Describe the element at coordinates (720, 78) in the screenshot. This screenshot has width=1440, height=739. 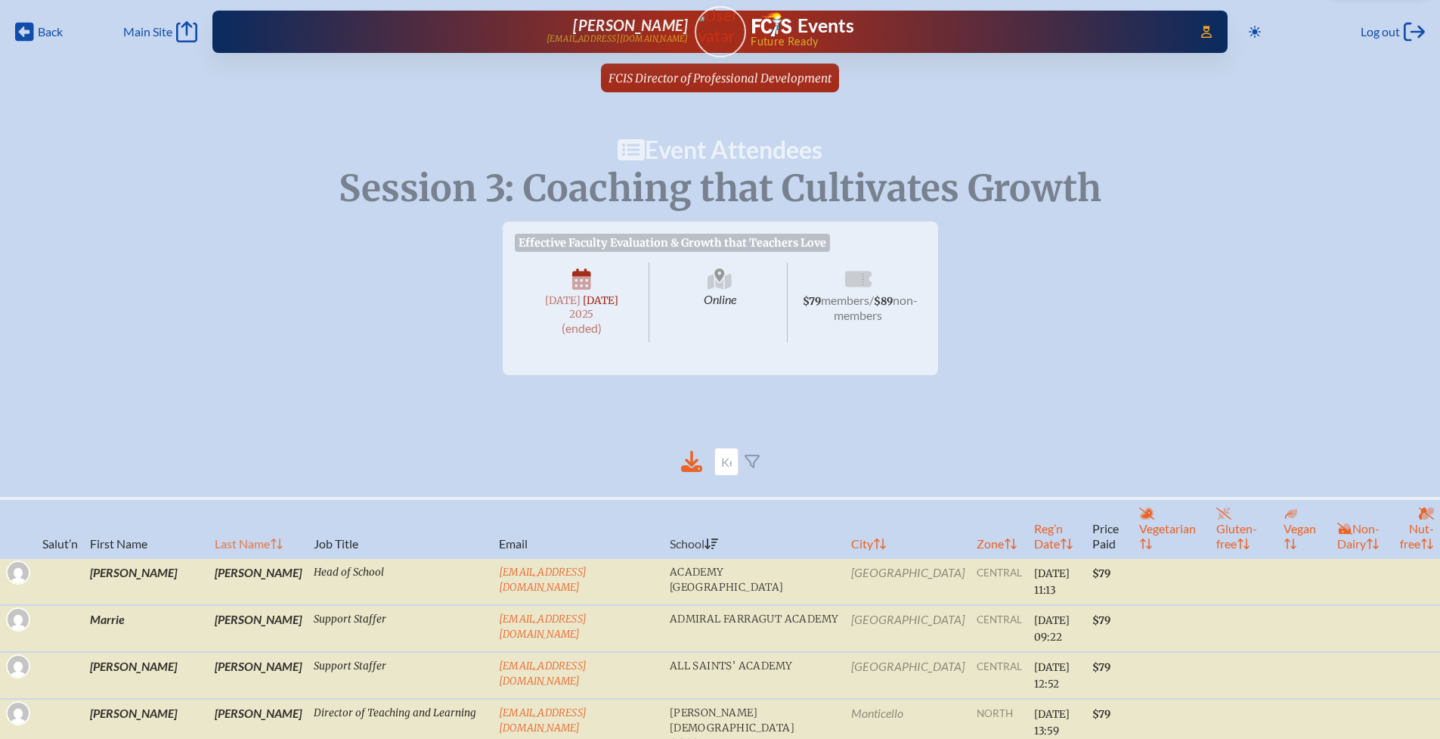
I see `a: FCIS Director of Professional Development` at that location.